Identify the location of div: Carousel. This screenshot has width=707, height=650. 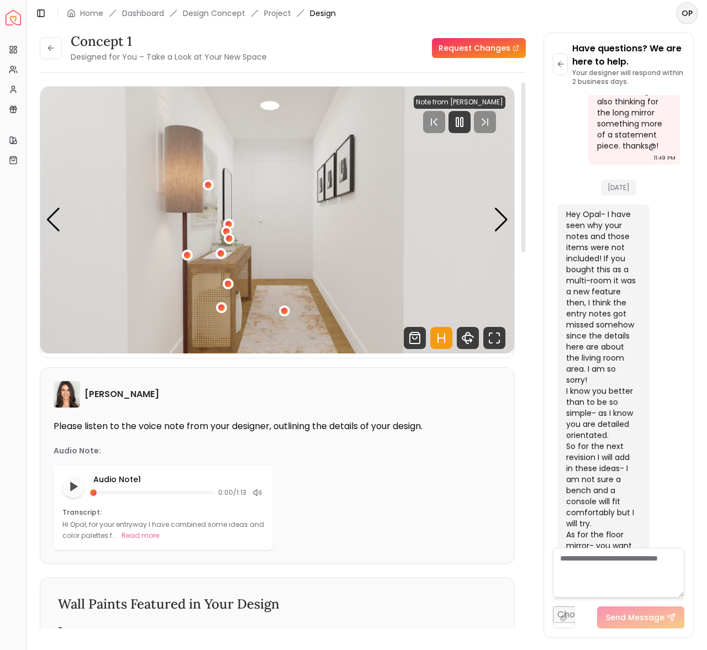
(277, 220).